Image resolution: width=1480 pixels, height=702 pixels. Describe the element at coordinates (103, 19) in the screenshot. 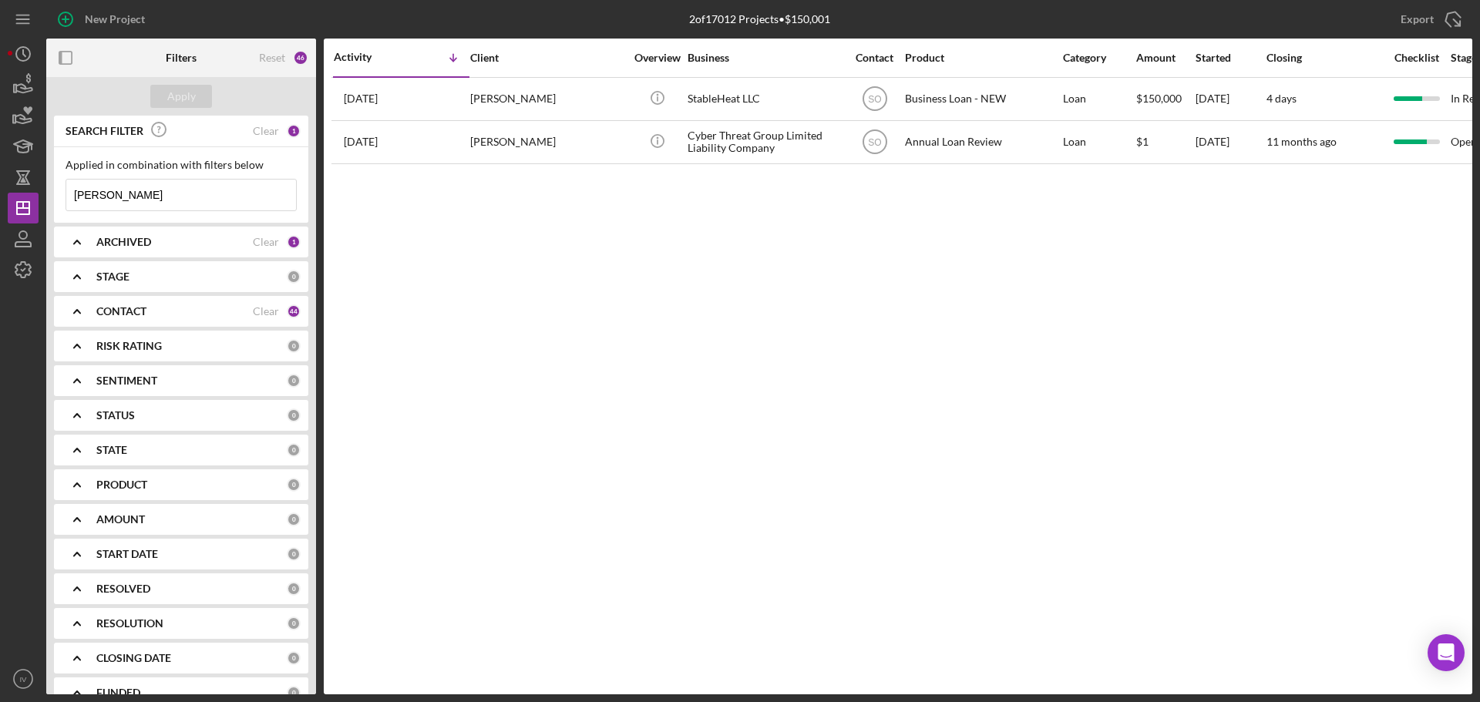

I see `button: New Project` at that location.